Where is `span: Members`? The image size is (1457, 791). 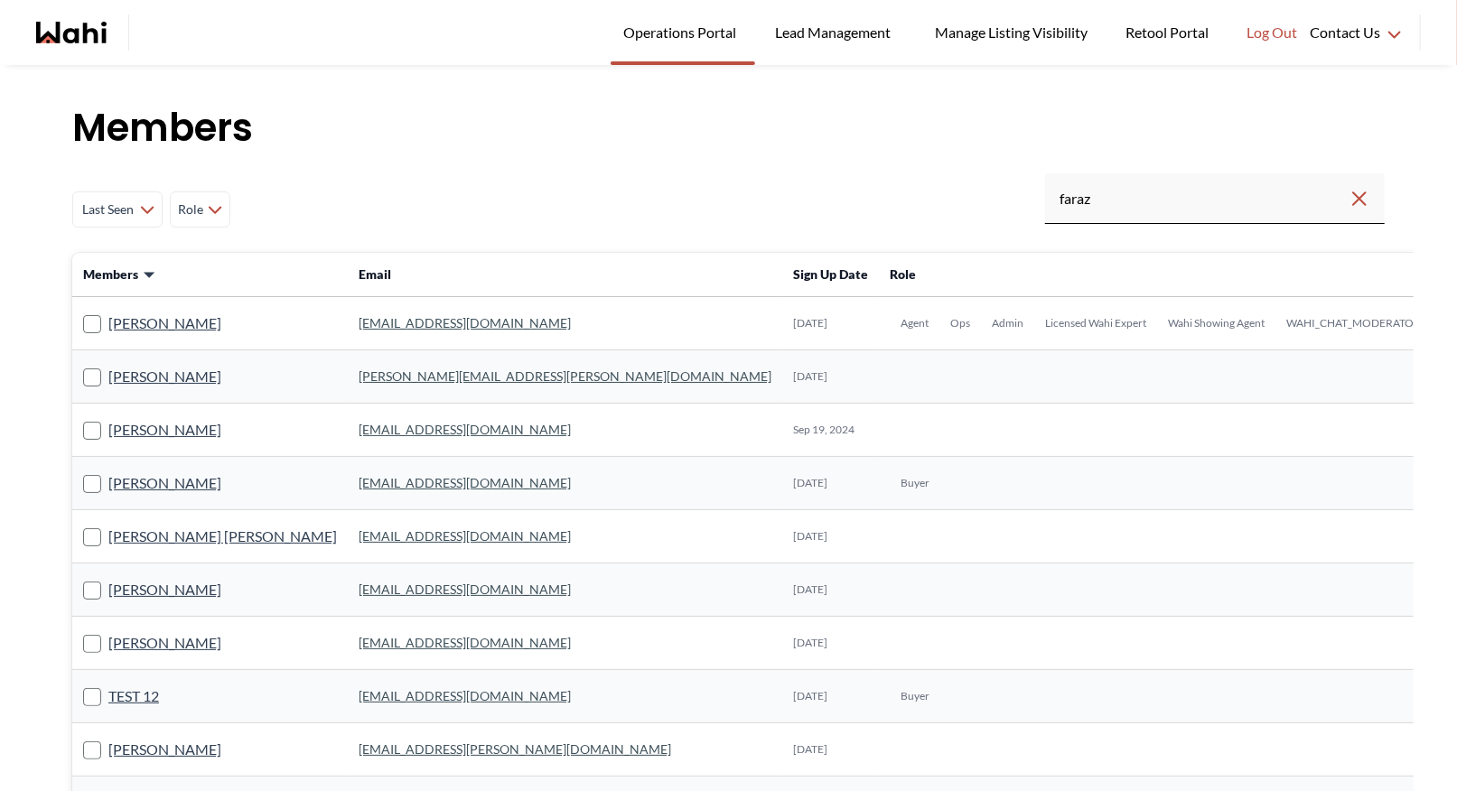 span: Members is located at coordinates (110, 275).